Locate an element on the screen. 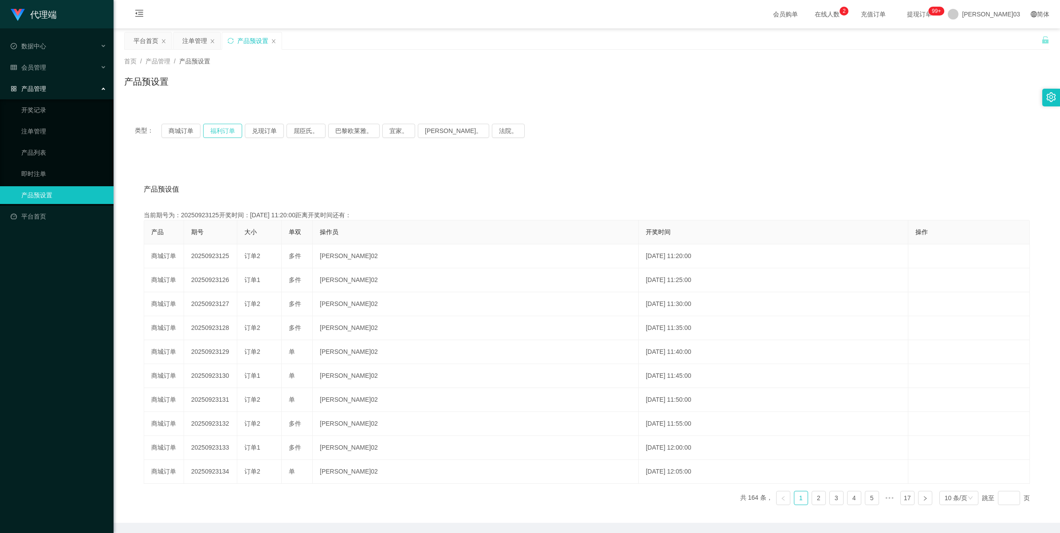  a: 代理端 is located at coordinates (34, 14).